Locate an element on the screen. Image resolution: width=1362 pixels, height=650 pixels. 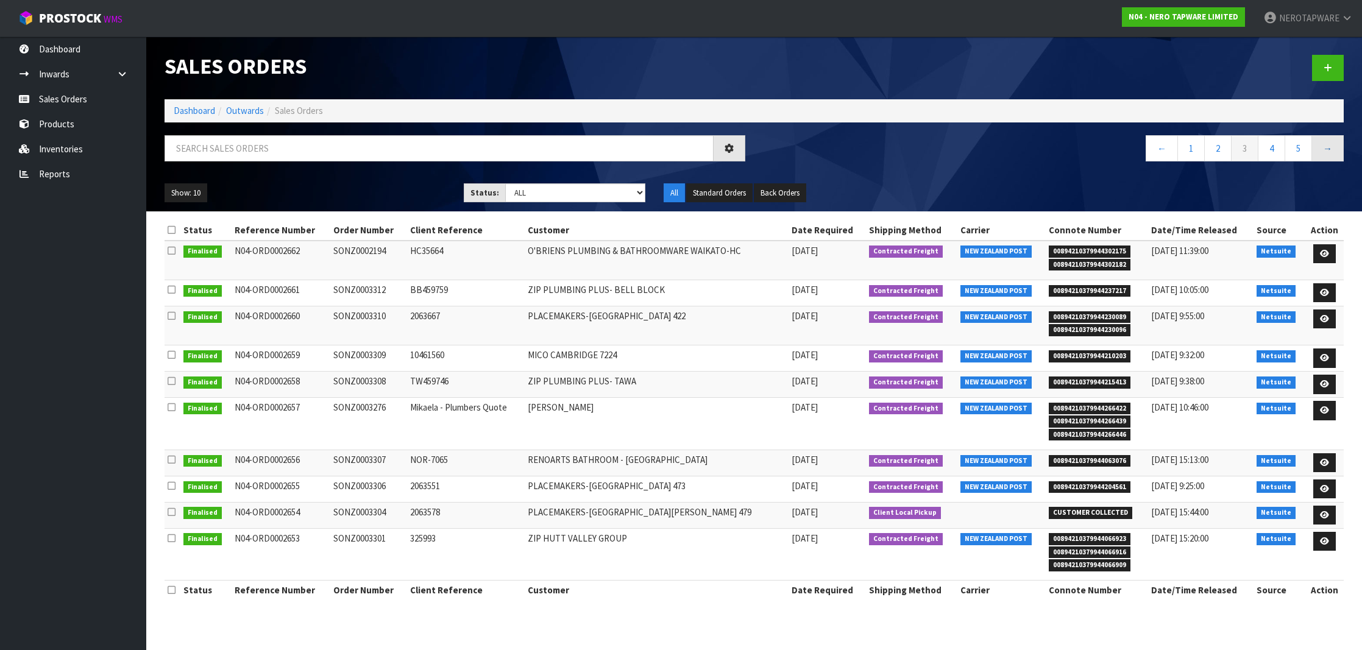
span: 00894210379944302175 is located at coordinates (1090, 252).